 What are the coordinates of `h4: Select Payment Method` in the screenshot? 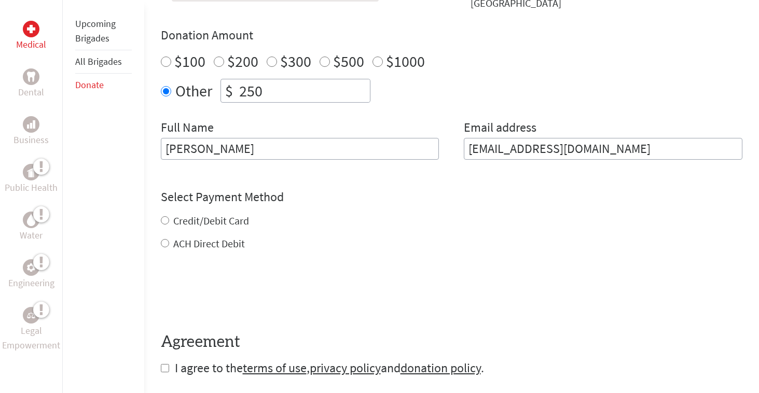 It's located at (452, 197).